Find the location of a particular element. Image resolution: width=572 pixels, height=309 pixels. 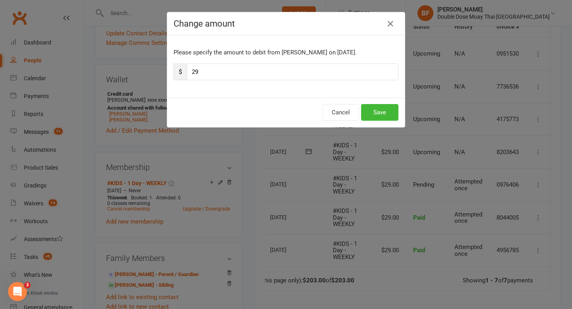

button: Cancel is located at coordinates (341, 112).